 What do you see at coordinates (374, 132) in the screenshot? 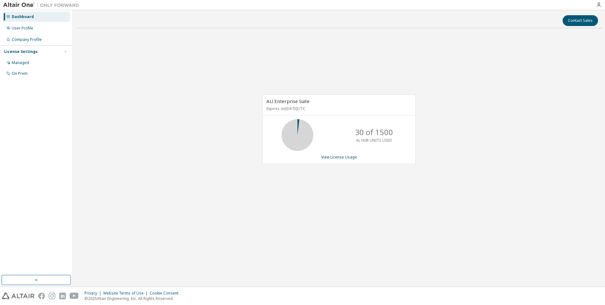
I see `p: 30 of 1500` at bounding box center [374, 132].